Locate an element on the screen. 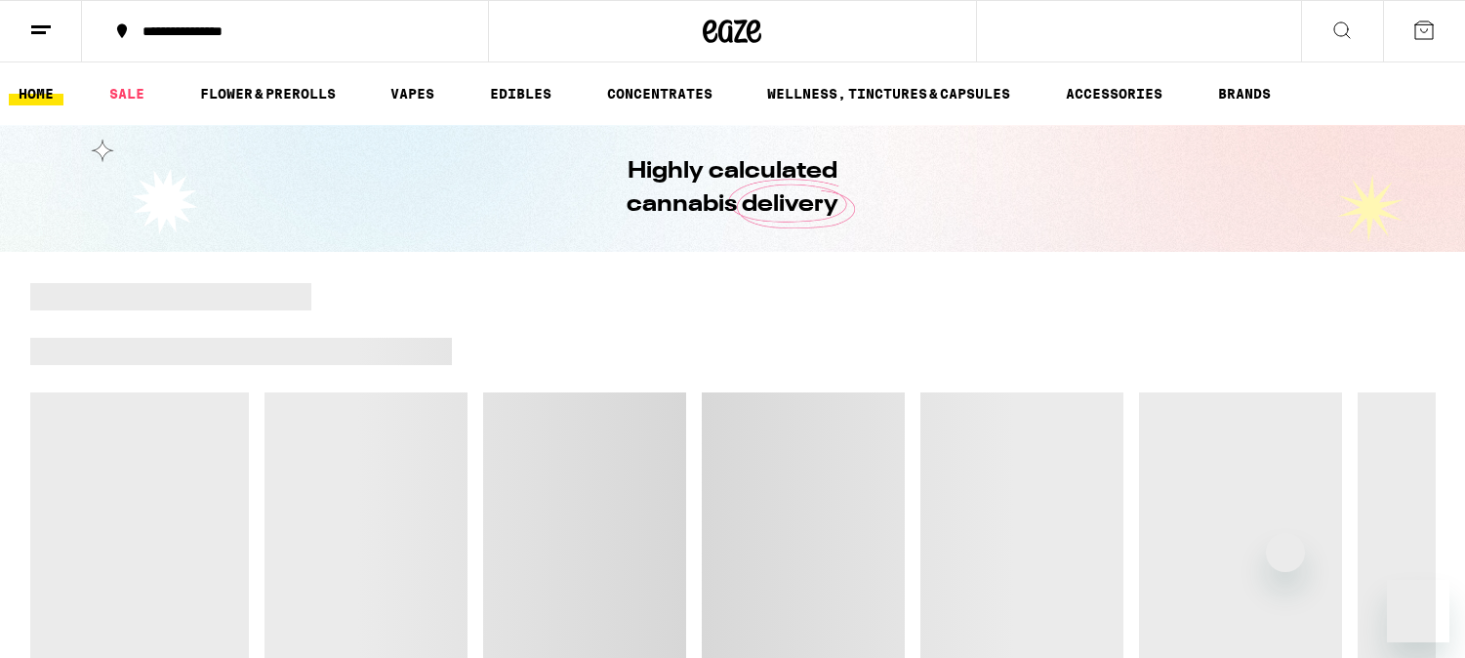  a: WELLNESS, TINCTURES & CAPSULES is located at coordinates (888, 94).